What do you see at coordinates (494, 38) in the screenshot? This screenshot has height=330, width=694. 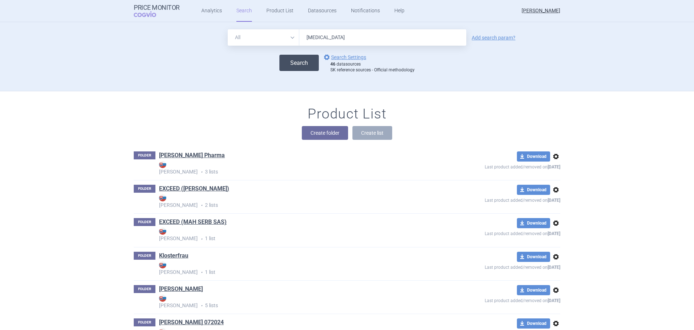 I see `a: Add search param?` at bounding box center [494, 38].